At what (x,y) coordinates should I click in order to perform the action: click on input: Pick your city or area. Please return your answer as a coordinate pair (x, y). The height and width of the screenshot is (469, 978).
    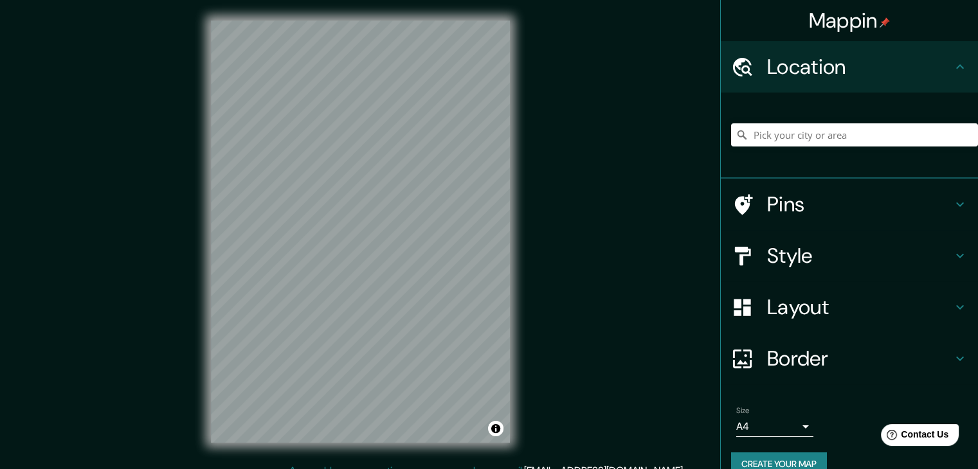
    Looking at the image, I should click on (855, 135).